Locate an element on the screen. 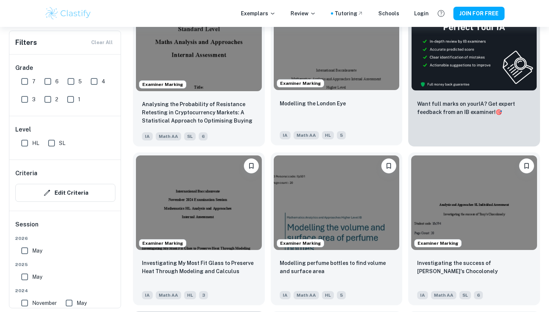 This screenshot has height=312, width=549. a: Examiner MarkingPlease log in to bookmark exemplarsInvestigating the success of Tony's Chocolonel... is located at coordinates (474, 229).